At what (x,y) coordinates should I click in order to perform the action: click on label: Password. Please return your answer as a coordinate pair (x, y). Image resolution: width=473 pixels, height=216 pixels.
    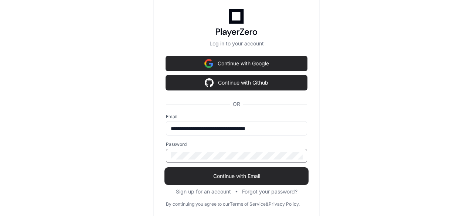
    Looking at the image, I should click on (237, 145).